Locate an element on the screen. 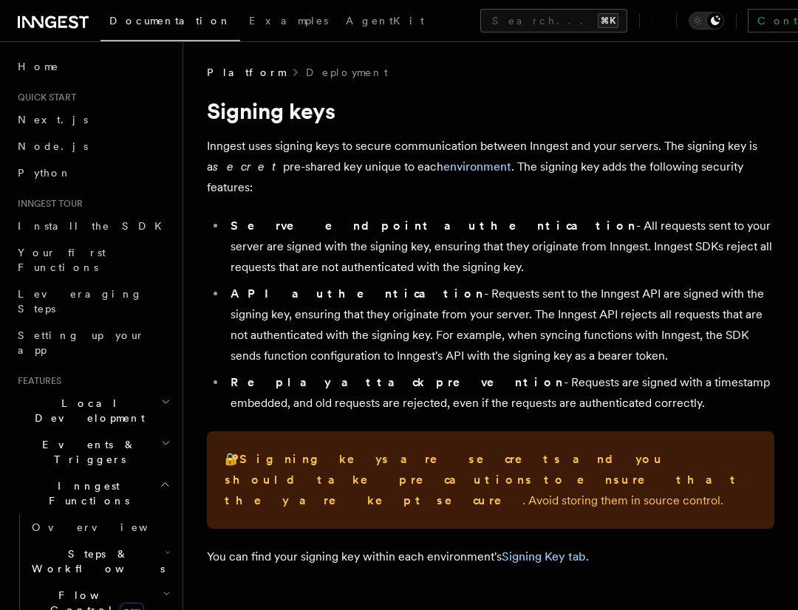 The height and width of the screenshot is (610, 798). a: AgentKit is located at coordinates (385, 22).